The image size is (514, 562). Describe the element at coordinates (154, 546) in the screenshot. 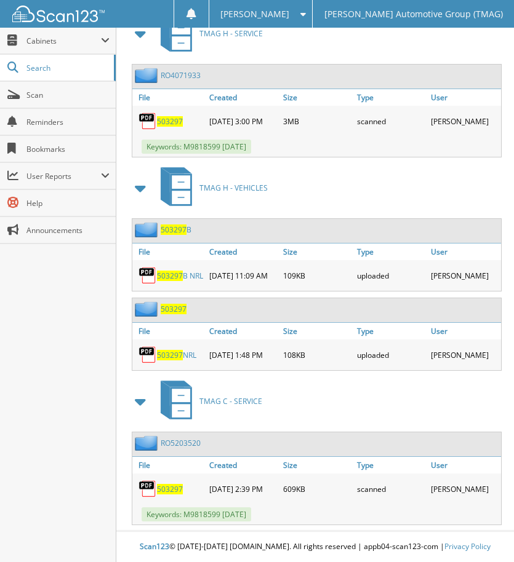

I see `span: Scan123` at that location.